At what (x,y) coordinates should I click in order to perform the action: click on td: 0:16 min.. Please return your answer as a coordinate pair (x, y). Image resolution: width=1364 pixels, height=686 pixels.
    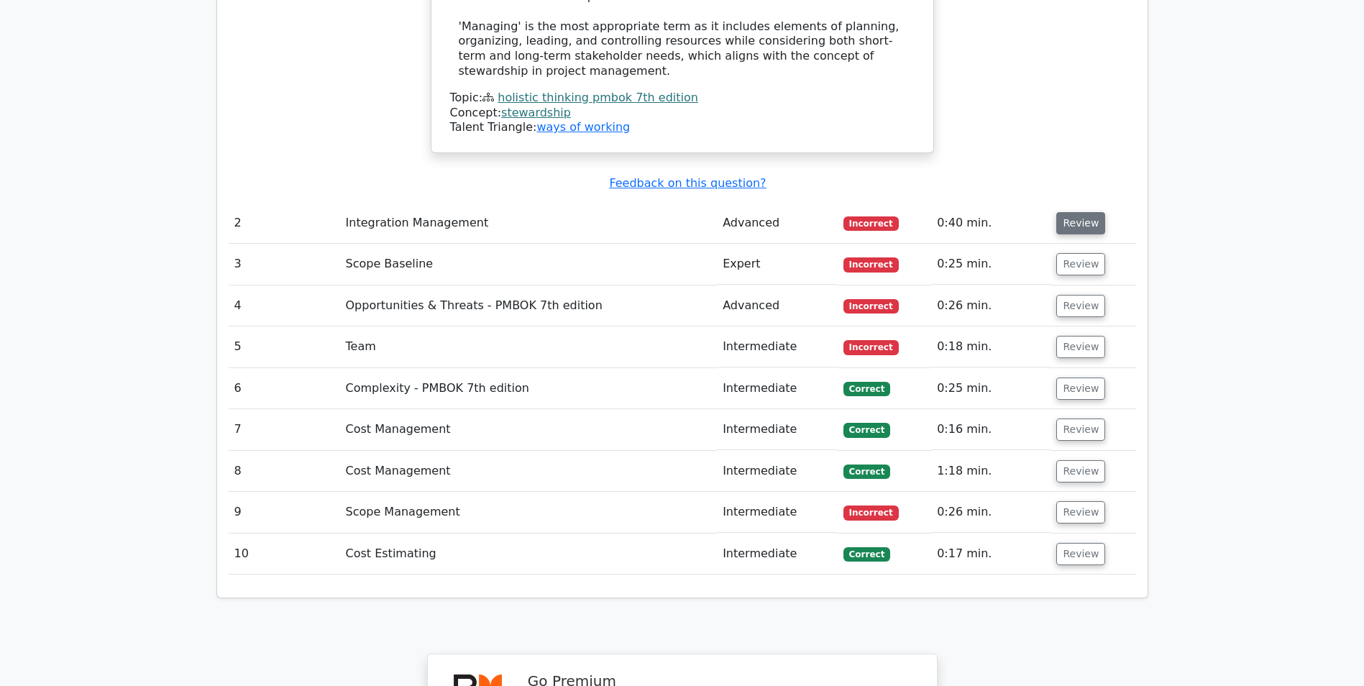
    Looking at the image, I should click on (991, 429).